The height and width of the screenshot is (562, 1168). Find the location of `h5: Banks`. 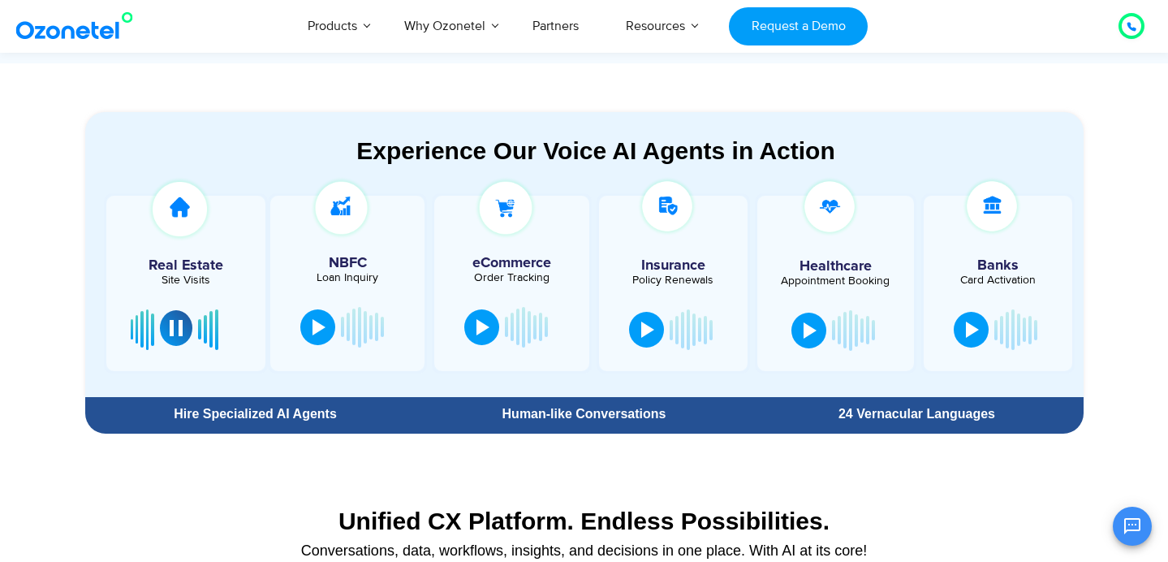

h5: Banks is located at coordinates (997, 265).